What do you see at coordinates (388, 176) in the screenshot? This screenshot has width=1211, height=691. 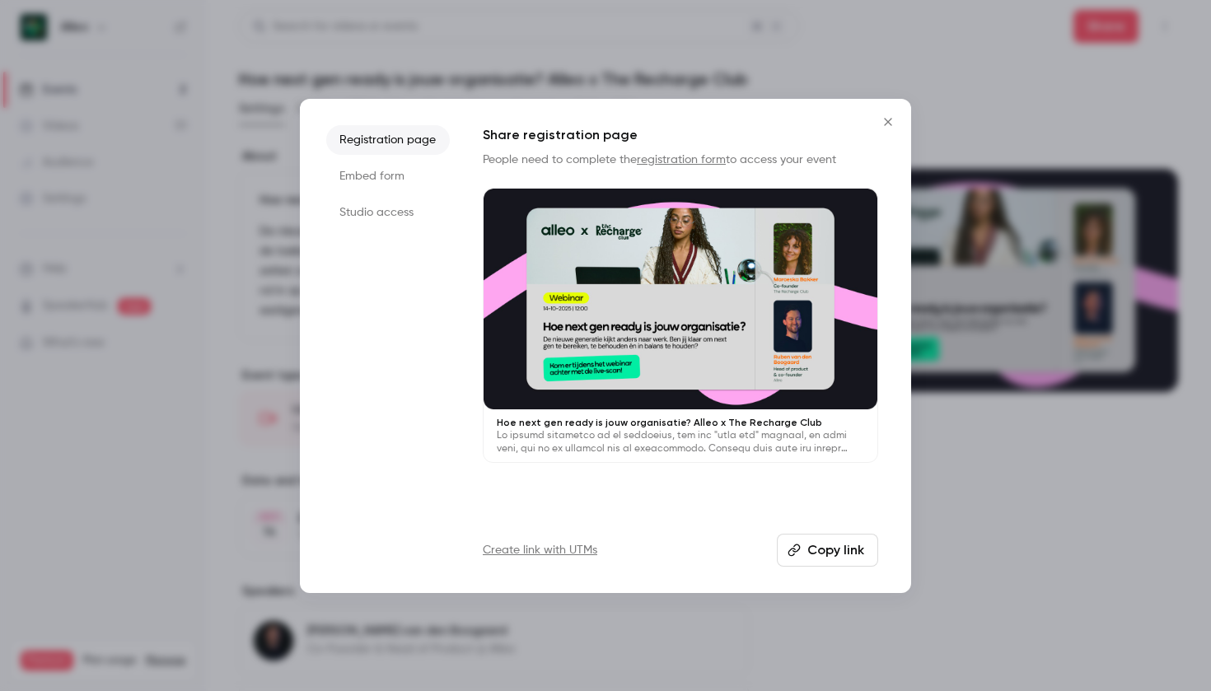 I see `li: Embed form` at bounding box center [388, 176].